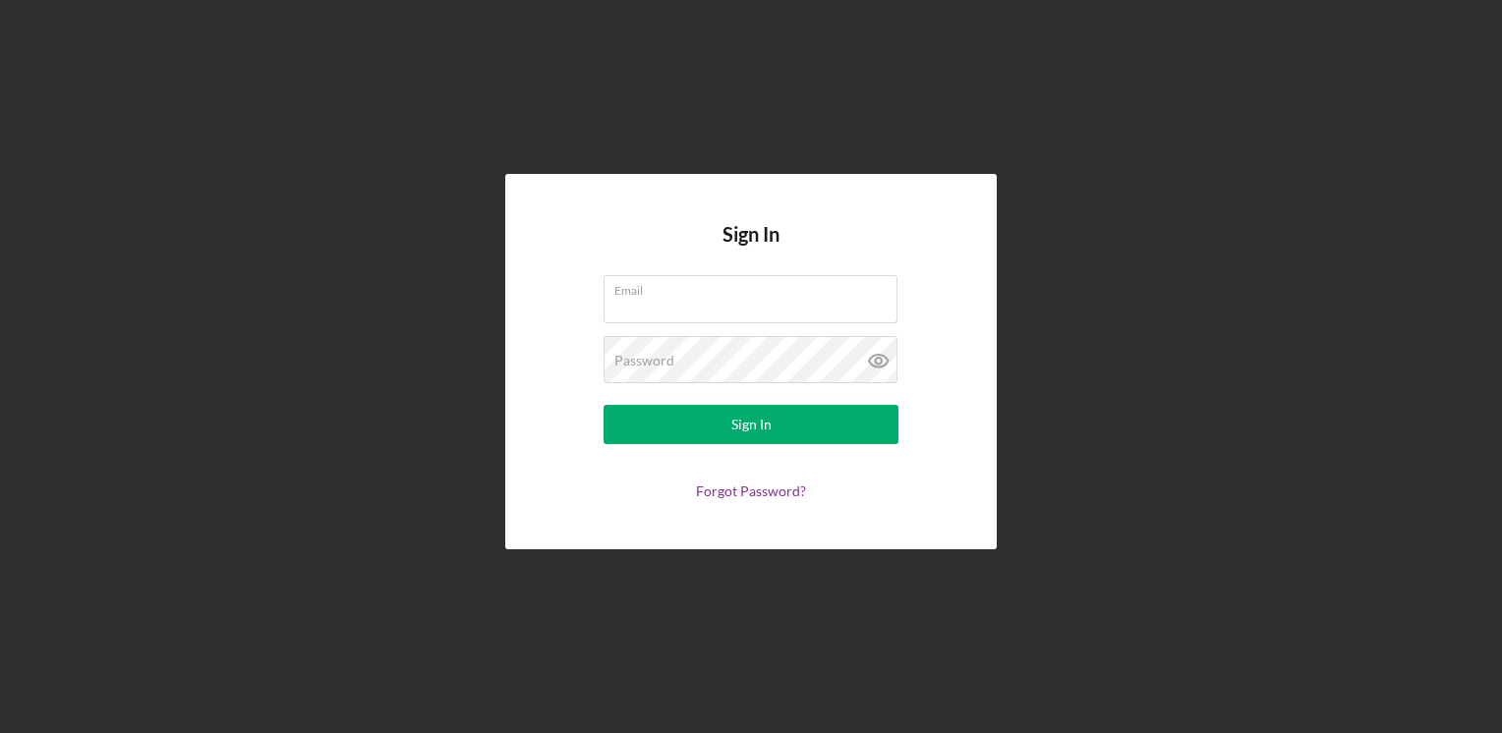  What do you see at coordinates (751, 425) in the screenshot?
I see `div: Sign In` at bounding box center [751, 425].